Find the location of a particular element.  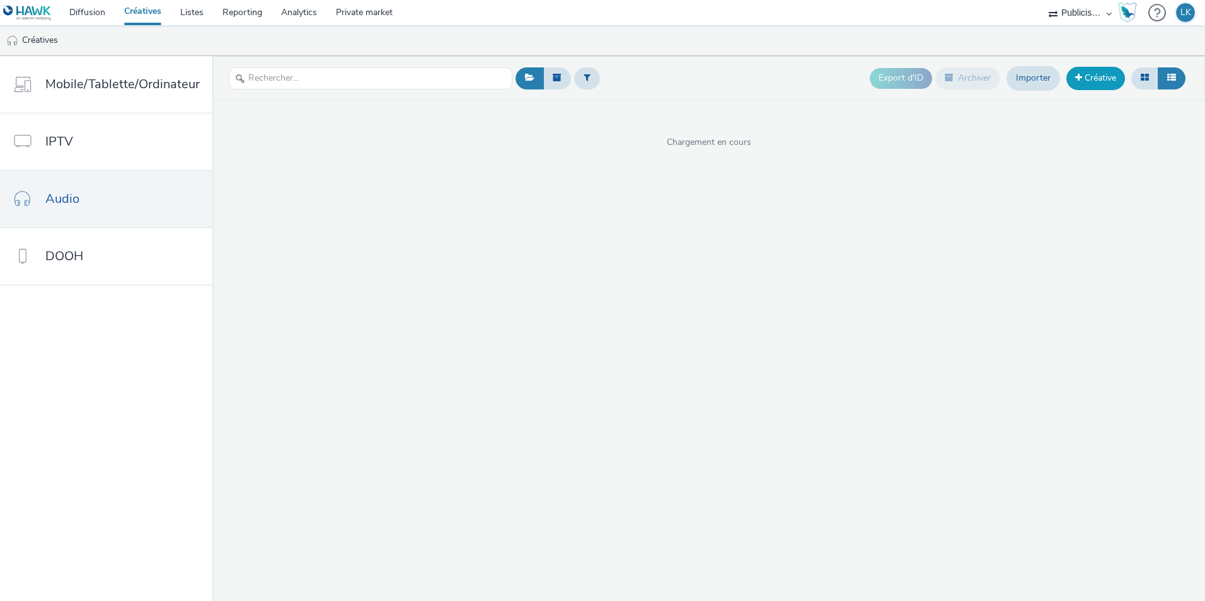

a: Créative is located at coordinates (1095, 78).